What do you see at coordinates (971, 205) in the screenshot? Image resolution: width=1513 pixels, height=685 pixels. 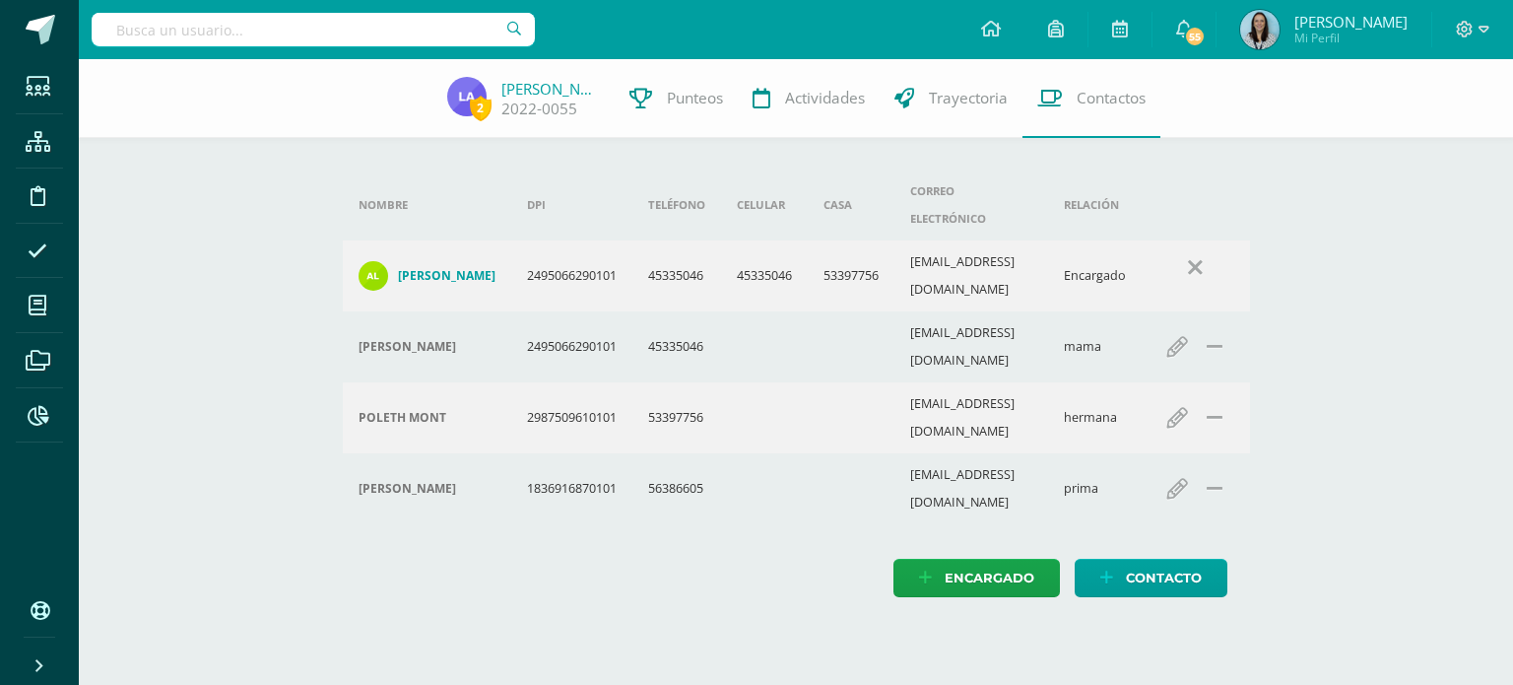 I see `th: Correo electrónico` at bounding box center [971, 205].